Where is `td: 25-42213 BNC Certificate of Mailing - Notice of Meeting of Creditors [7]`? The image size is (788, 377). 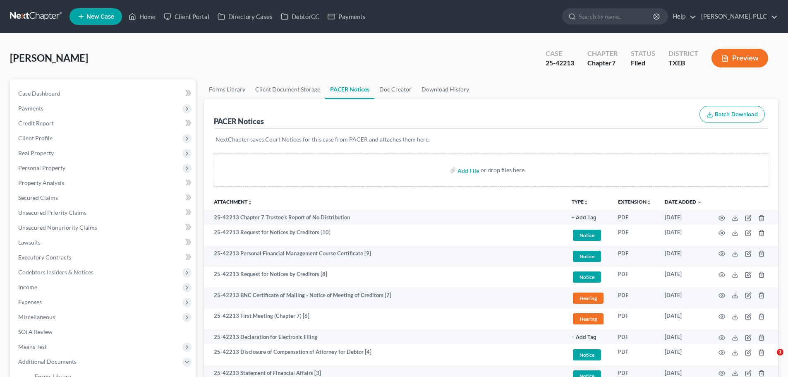 td: 25-42213 BNC Certificate of Mailing - Notice of Meeting of Creditors [7] is located at coordinates (384, 298).